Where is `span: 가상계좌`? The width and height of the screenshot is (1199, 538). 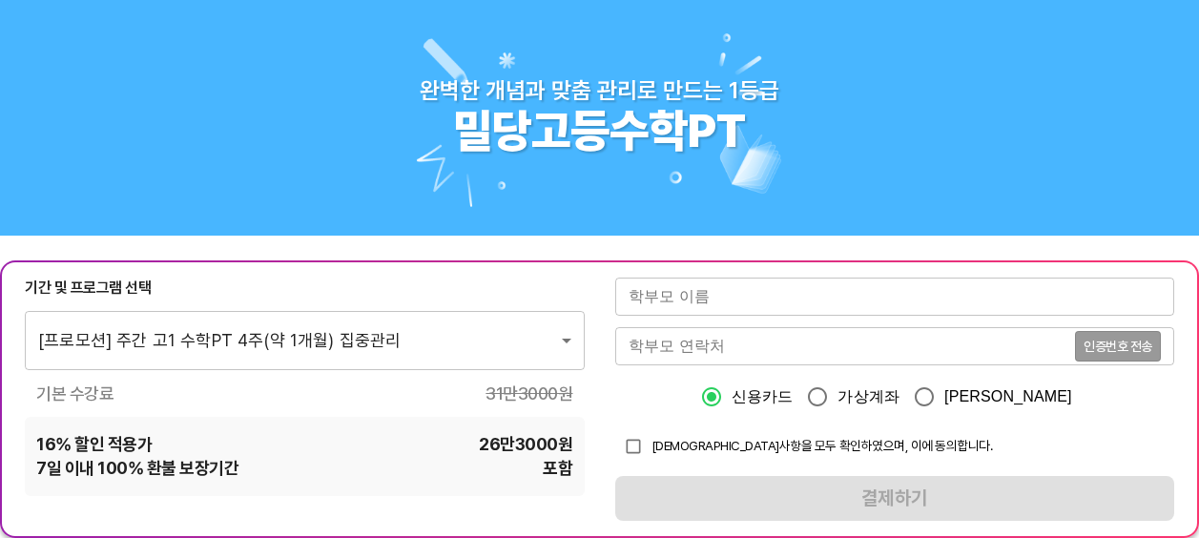
span: 가상계좌 is located at coordinates (868, 397).